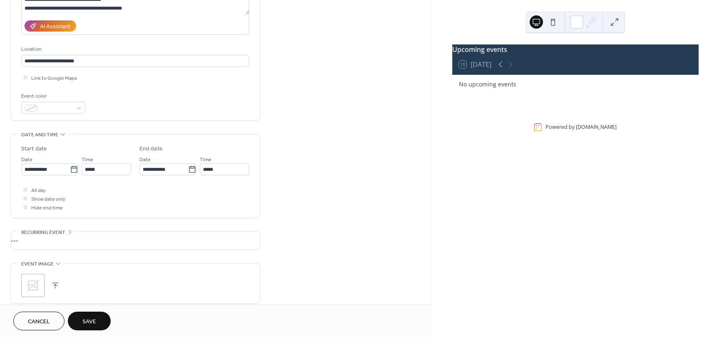 This screenshot has width=719, height=337. I want to click on div: No upcoming events, so click(575, 84).